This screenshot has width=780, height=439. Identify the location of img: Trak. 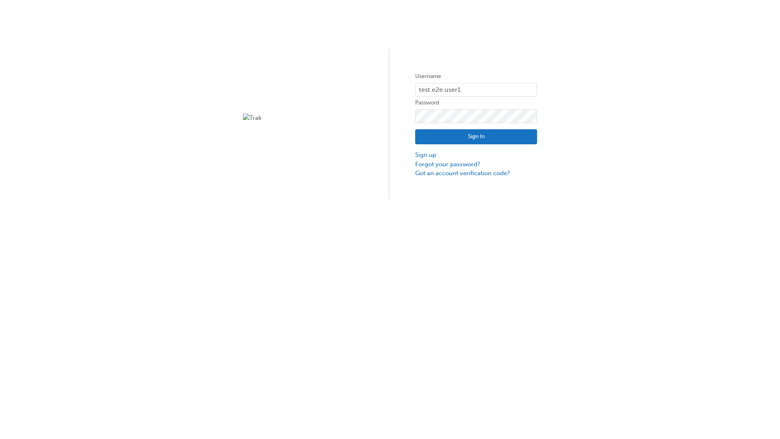
(304, 118).